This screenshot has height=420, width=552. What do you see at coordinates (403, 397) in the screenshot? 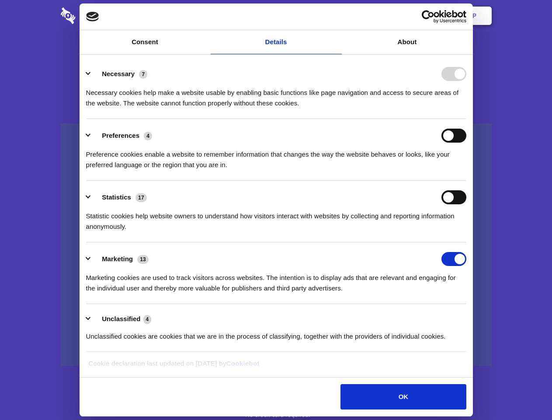
I see `button: OK` at bounding box center [403, 397].